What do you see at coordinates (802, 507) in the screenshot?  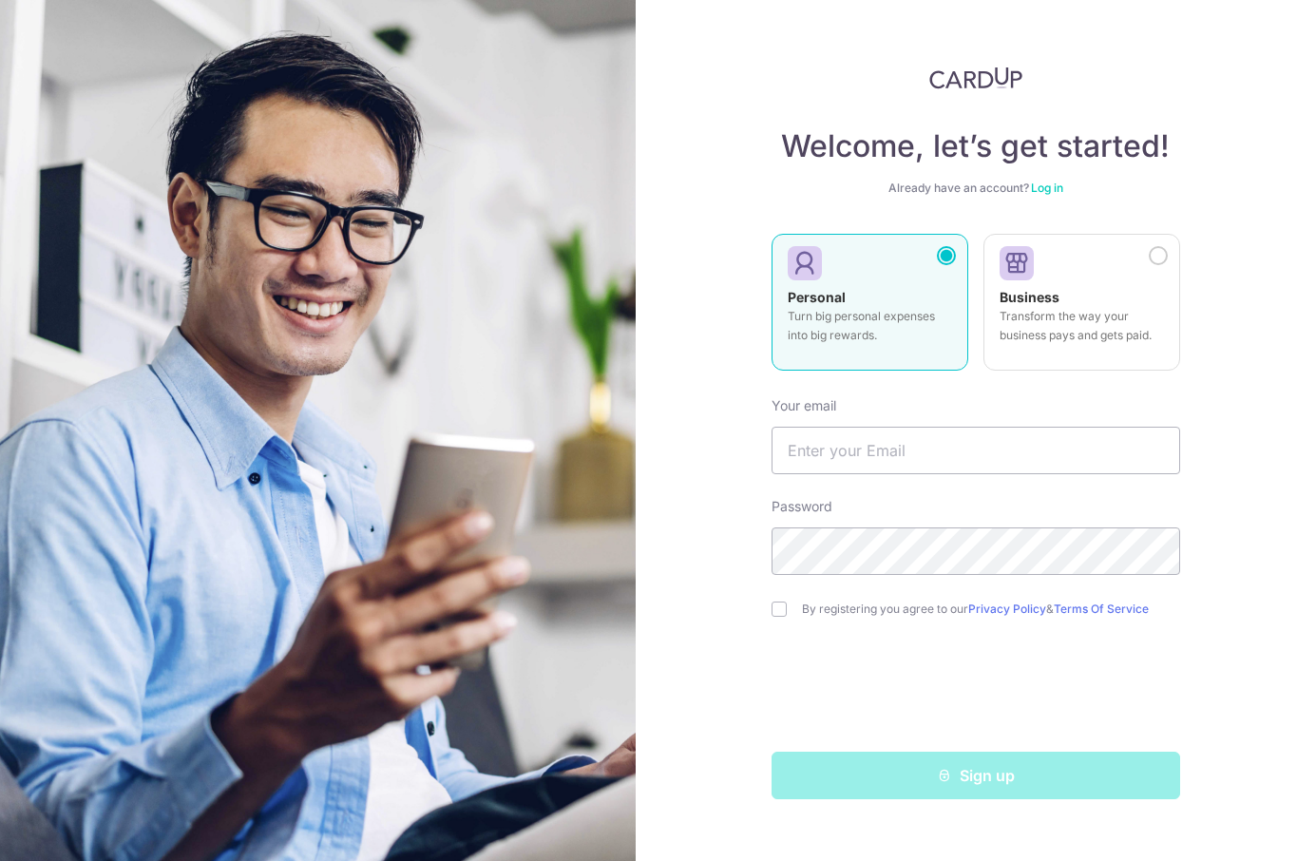 I see `label: Password` at bounding box center [802, 507].